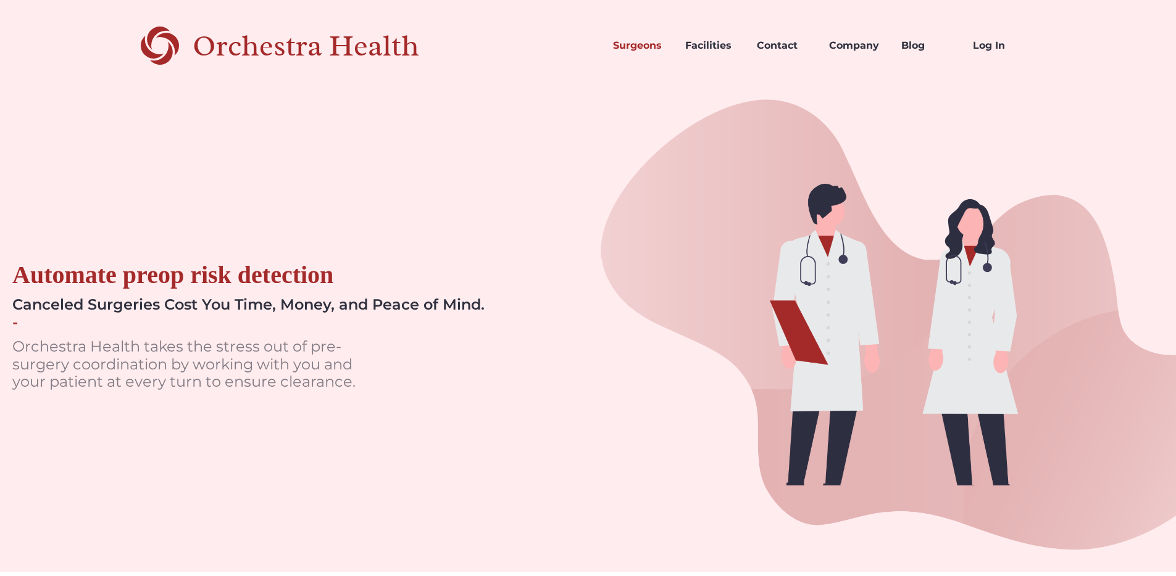 Image resolution: width=1176 pixels, height=576 pixels. I want to click on a: home, so click(301, 46).